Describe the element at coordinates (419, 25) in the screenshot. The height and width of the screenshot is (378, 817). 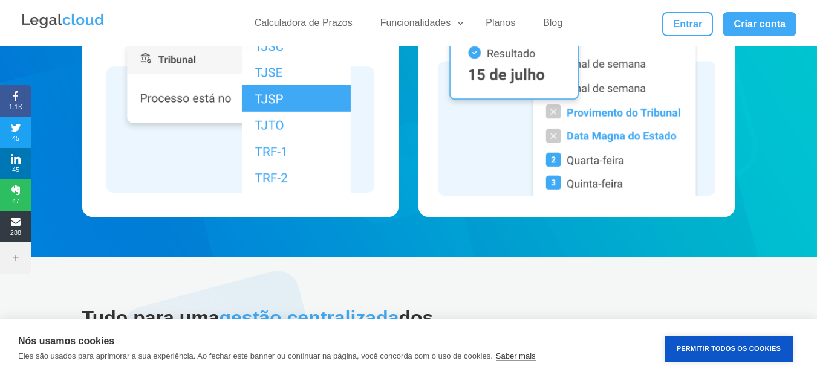
I see `a: Funcionalidades` at that location.